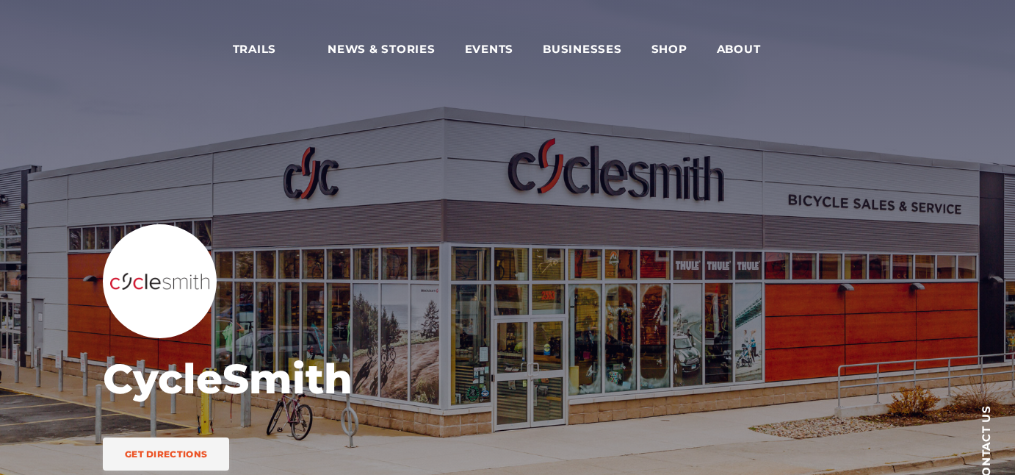  Describe the element at coordinates (669, 49) in the screenshot. I see `span: Shop` at that location.